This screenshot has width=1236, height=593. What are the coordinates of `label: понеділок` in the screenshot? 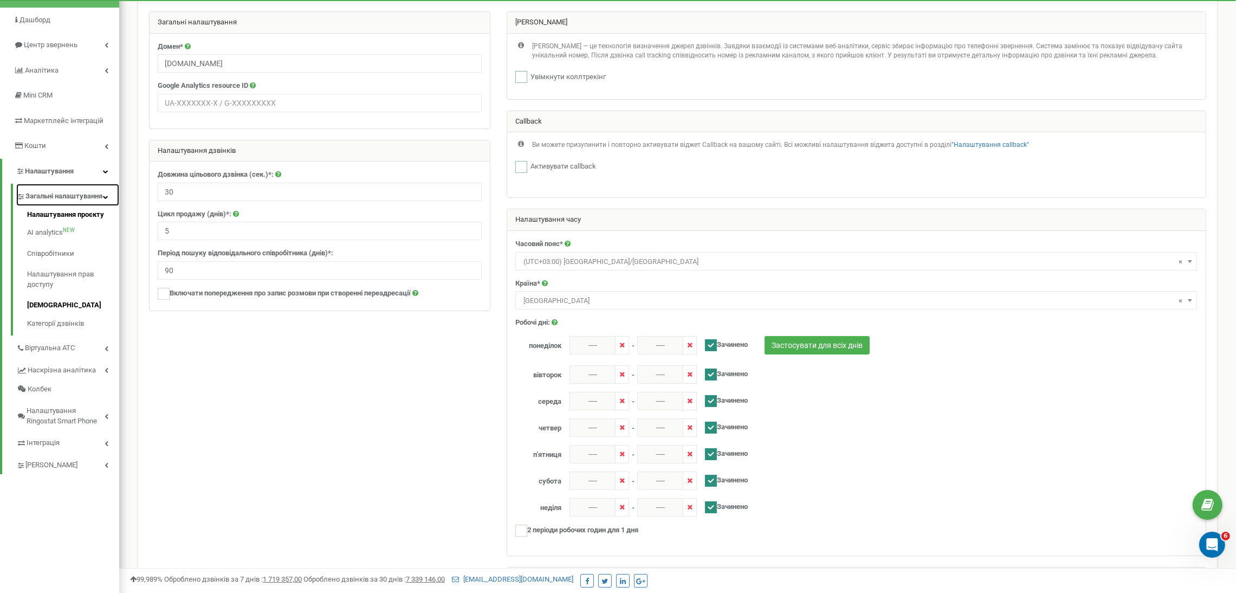 It's located at (538, 343).